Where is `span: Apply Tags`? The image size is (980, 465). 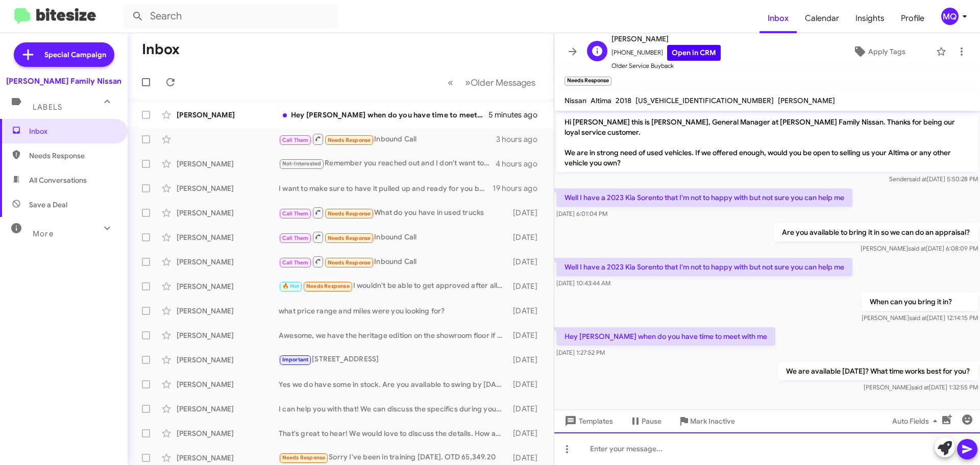
span: Apply Tags is located at coordinates (887, 52).